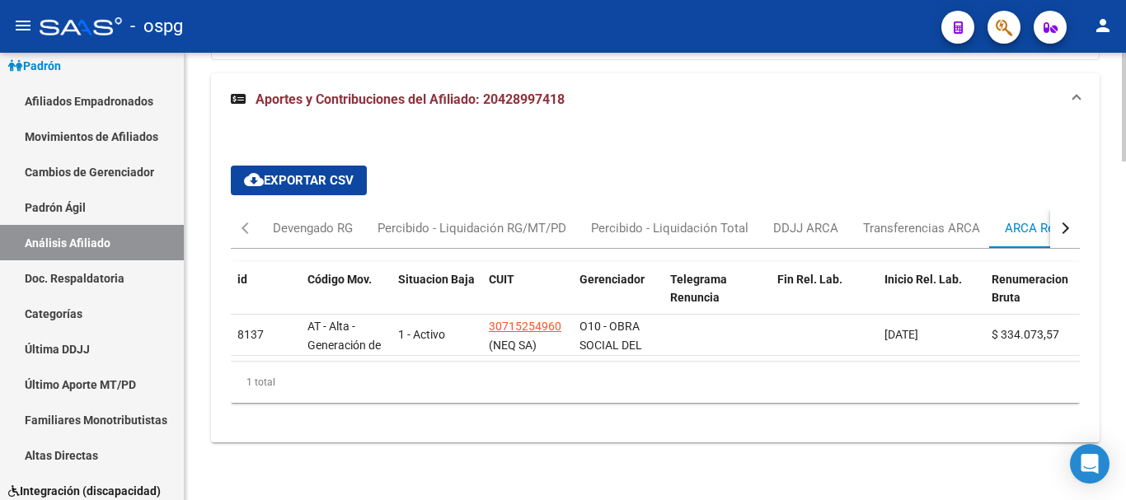 The image size is (1126, 500). Describe the element at coordinates (157, 26) in the screenshot. I see `span: - ospg` at that location.